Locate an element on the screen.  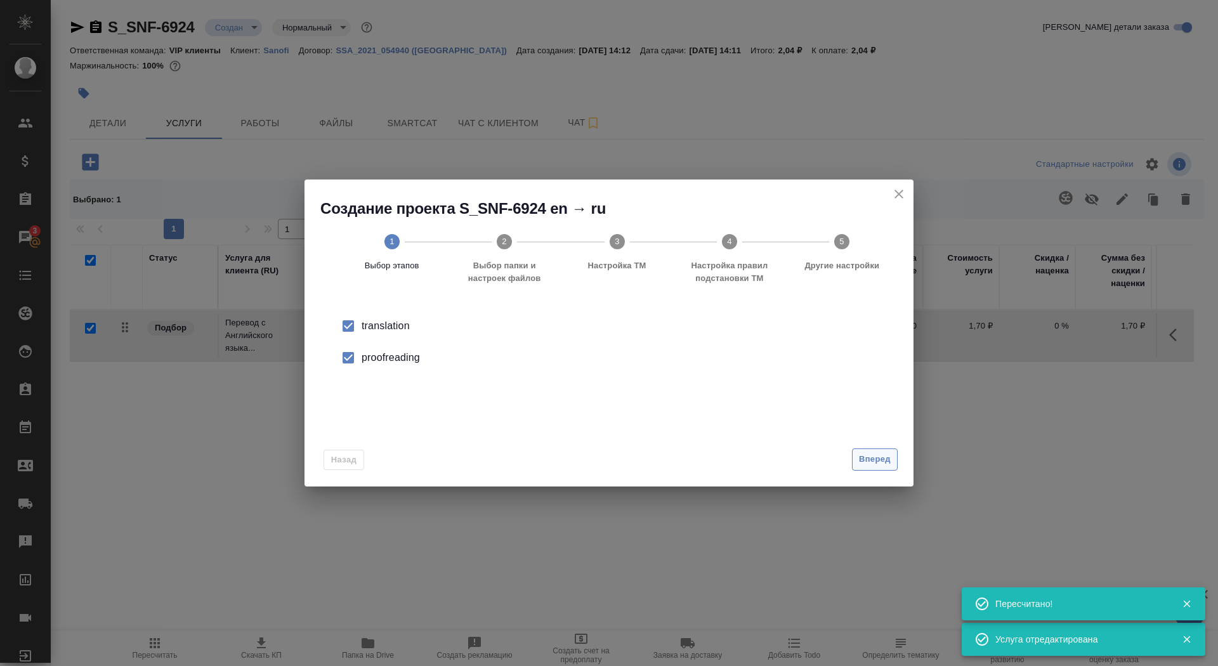
span: Выбор папки и настроек файлов is located at coordinates (504, 272).